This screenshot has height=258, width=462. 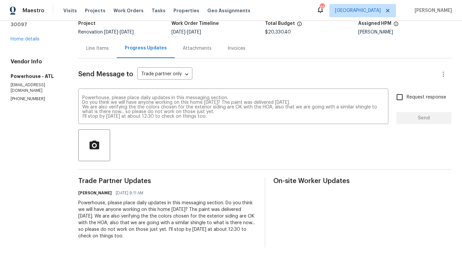 I want to click on div: Attachments, so click(x=197, y=48).